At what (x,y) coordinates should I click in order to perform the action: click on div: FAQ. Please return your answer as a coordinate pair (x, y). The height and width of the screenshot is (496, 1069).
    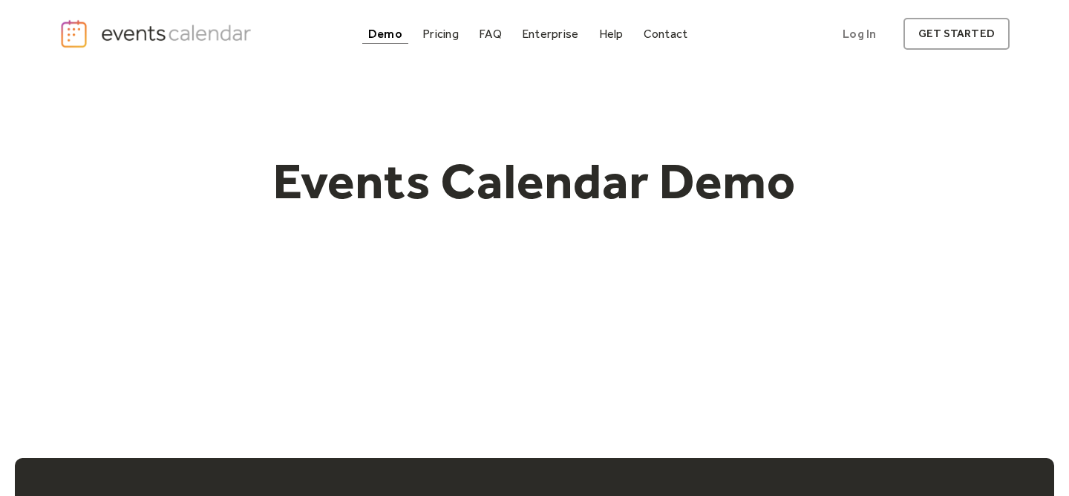
    Looking at the image, I should click on (490, 33).